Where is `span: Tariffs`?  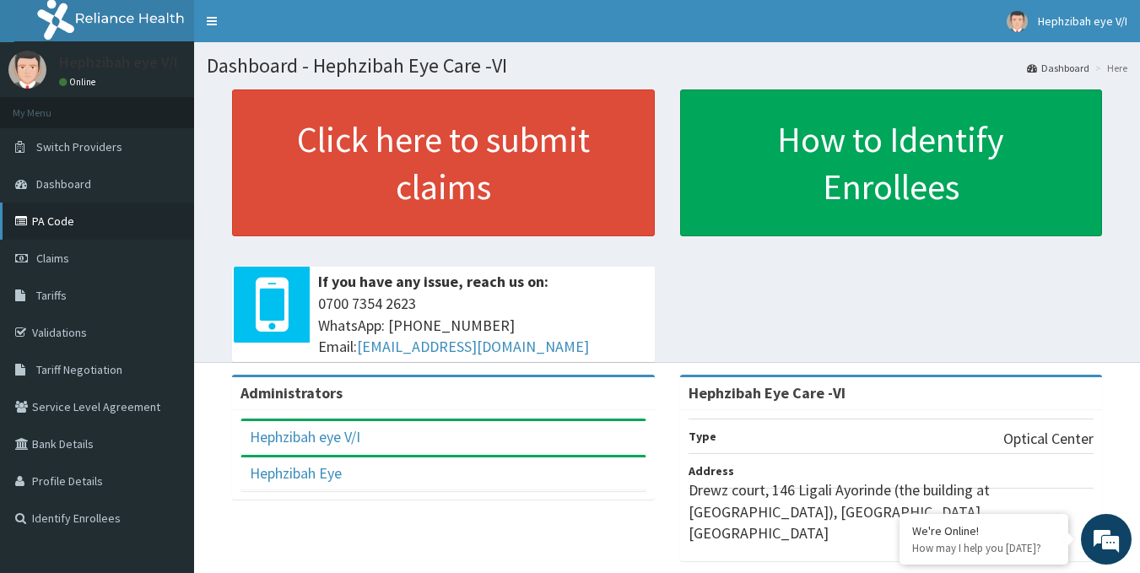
span: Tariffs is located at coordinates (51, 295).